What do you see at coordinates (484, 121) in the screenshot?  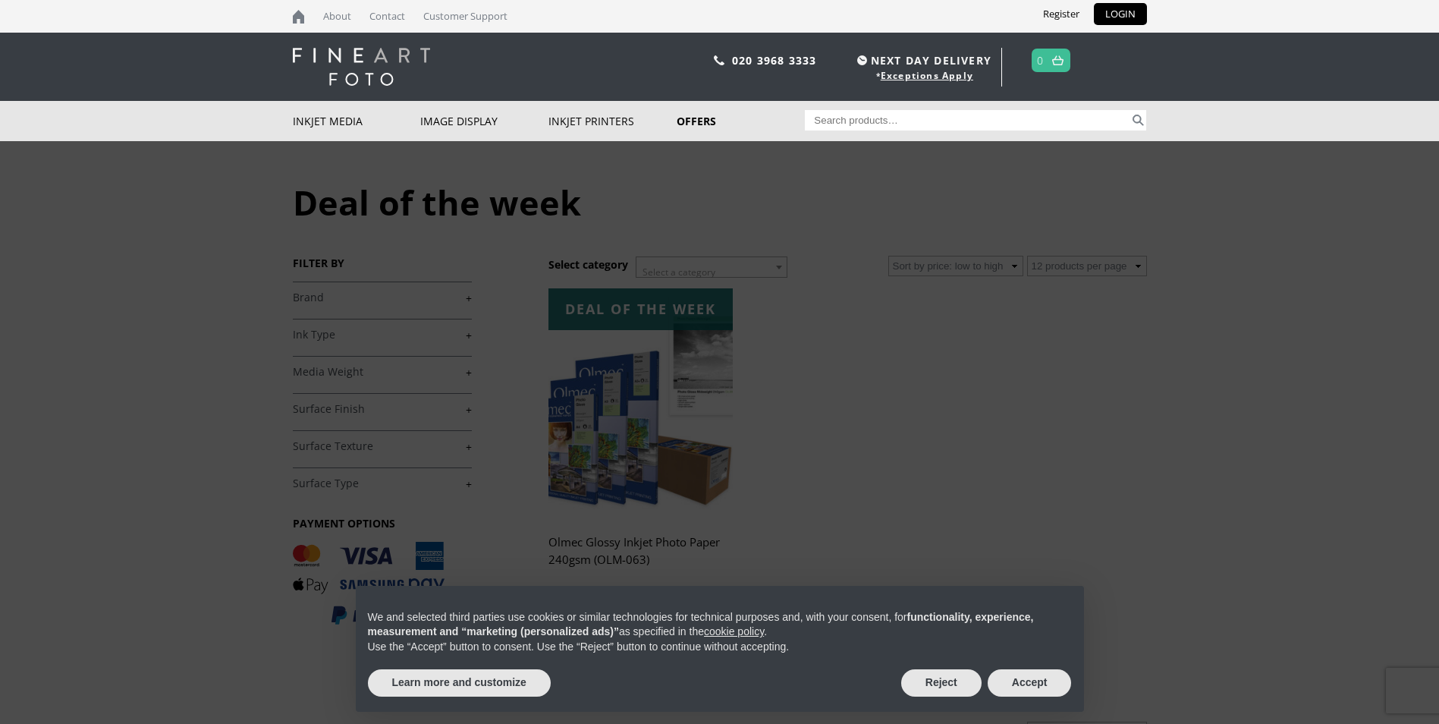 I see `a: Image Display` at bounding box center [484, 121].